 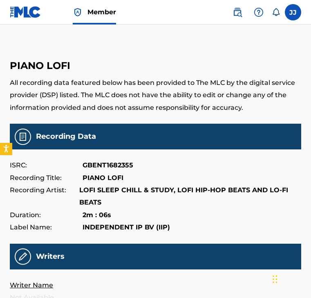 I want to click on p: ISRC:, so click(x=46, y=166).